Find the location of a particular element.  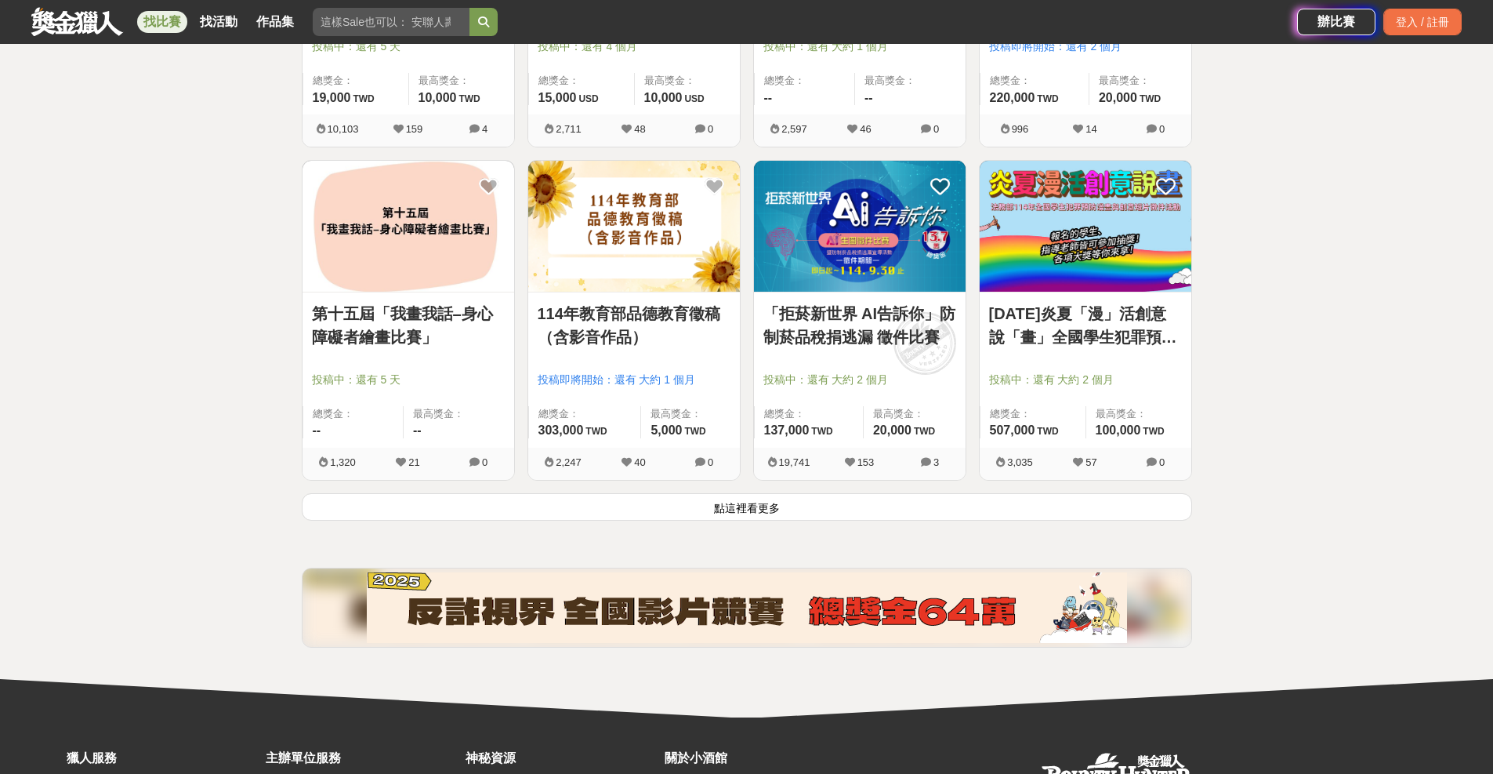

span: 15,000 is located at coordinates (557, 97).